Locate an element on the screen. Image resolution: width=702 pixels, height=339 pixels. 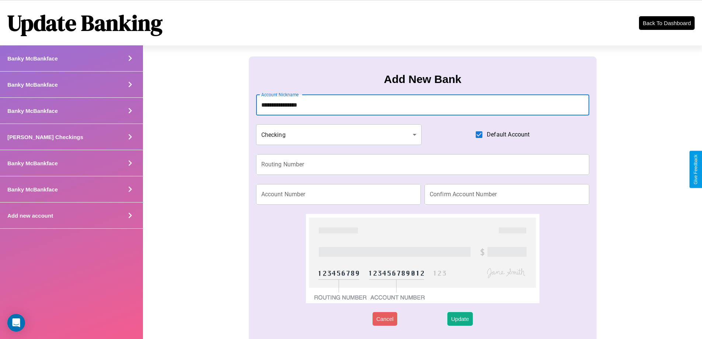
img: check is located at coordinates (423, 258).